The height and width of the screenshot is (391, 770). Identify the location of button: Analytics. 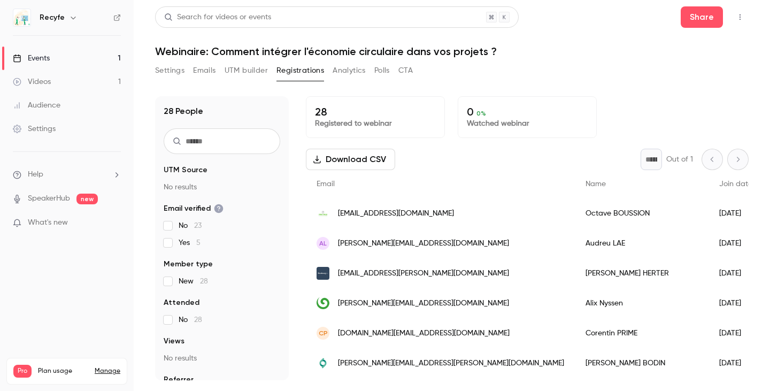
(349, 71).